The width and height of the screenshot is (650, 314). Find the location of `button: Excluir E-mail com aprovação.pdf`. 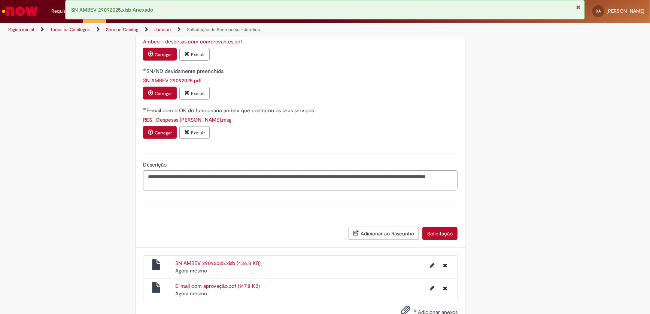

button: Excluir E-mail com aprovação.pdf is located at coordinates (445, 288).